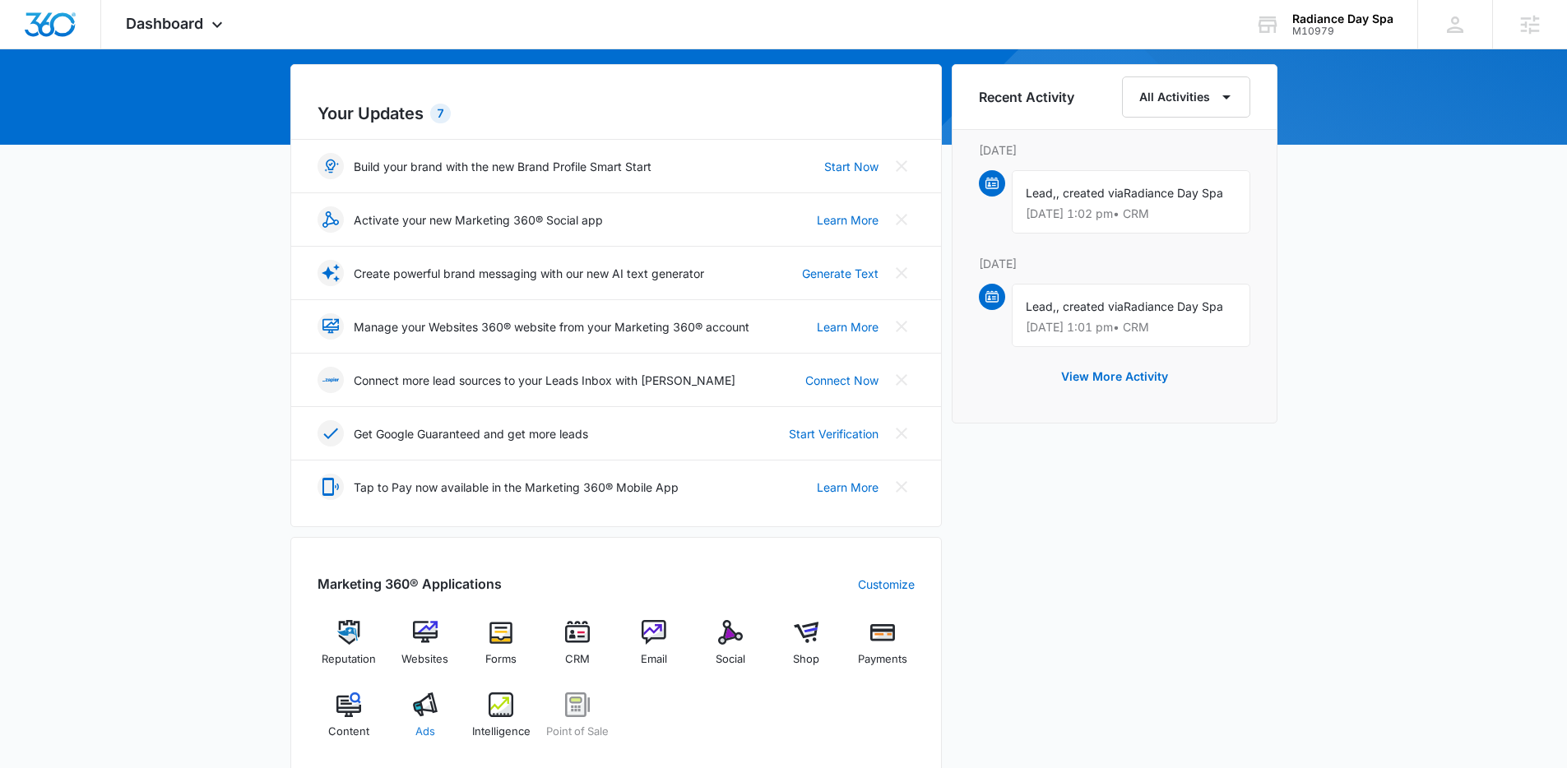  Describe the element at coordinates (1115, 377) in the screenshot. I see `button: View More Activity` at that location.